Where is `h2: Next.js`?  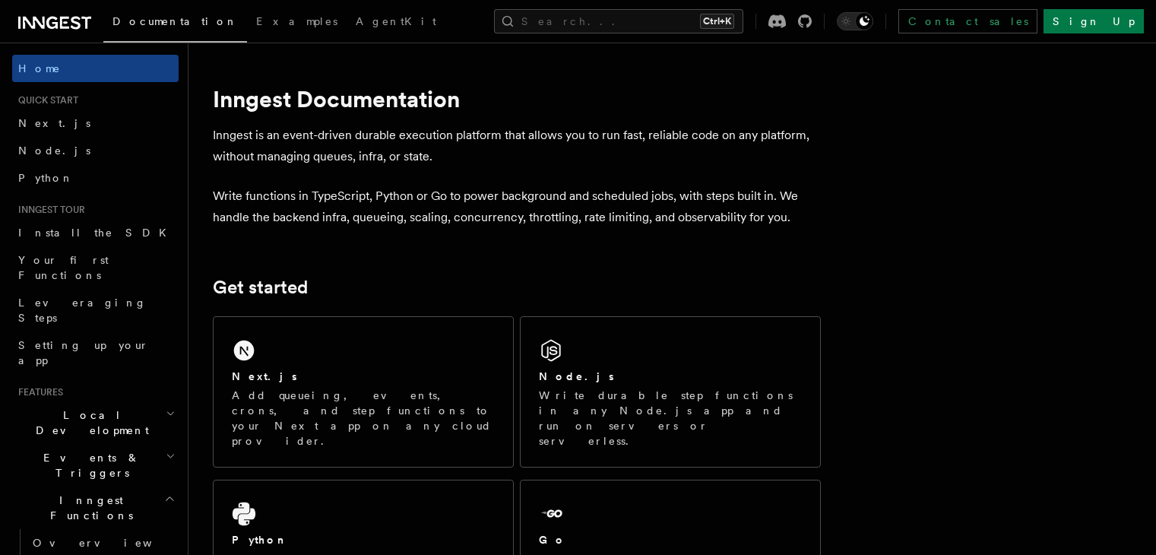
h2: Next.js is located at coordinates (265, 376).